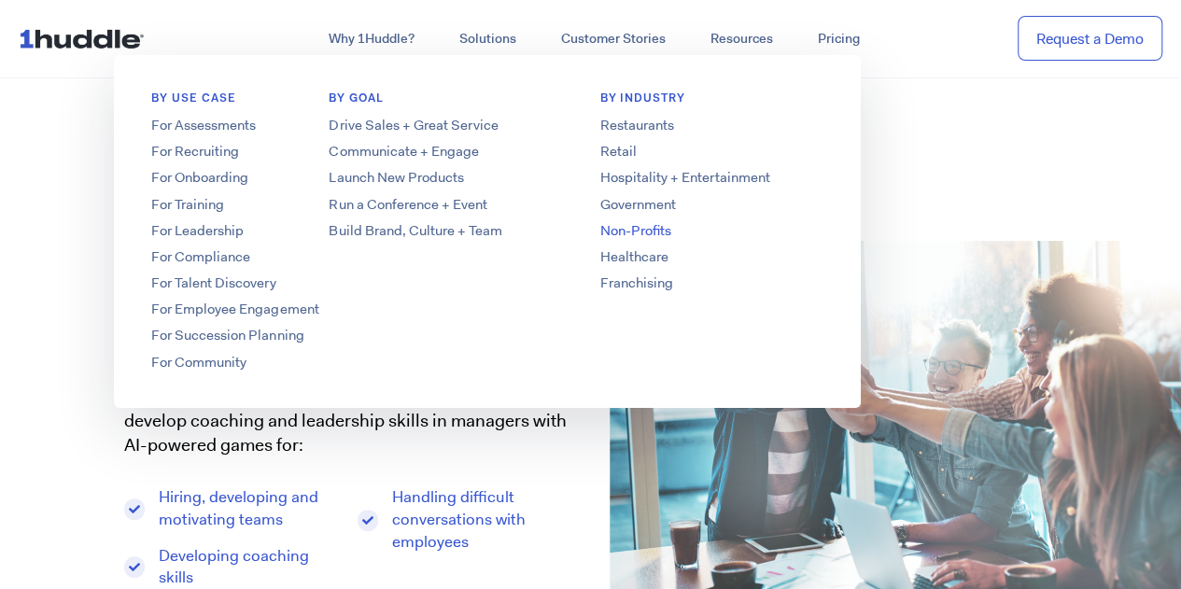 This screenshot has height=589, width=1181. I want to click on span: Hiring, developing and motivating teams, so click(247, 509).